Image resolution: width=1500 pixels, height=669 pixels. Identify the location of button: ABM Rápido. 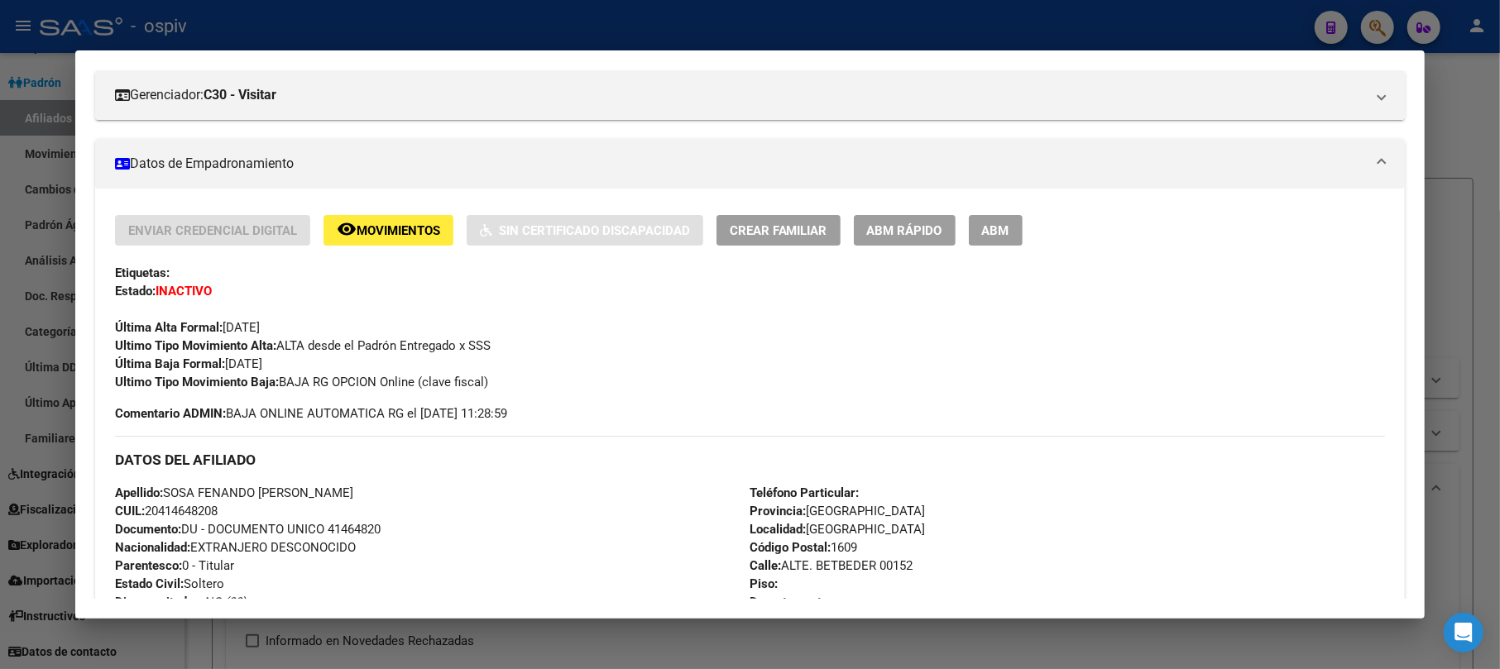
(905, 230).